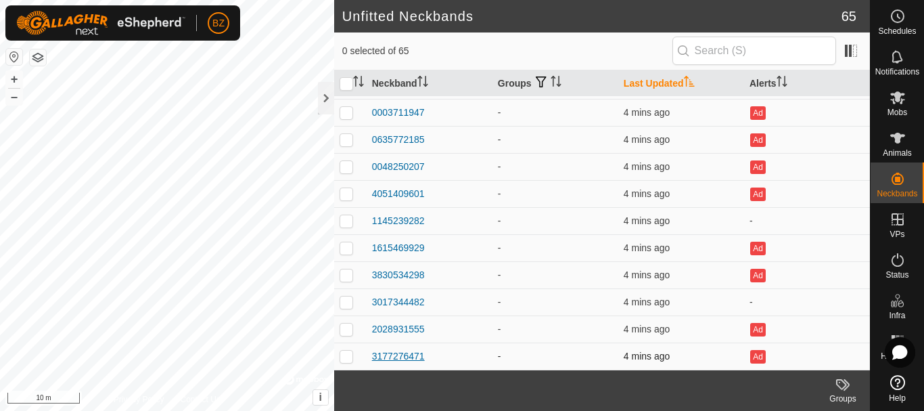 This screenshot has width=924, height=411. What do you see at coordinates (399, 275) in the screenshot?
I see `div: 3830534298` at bounding box center [399, 275].